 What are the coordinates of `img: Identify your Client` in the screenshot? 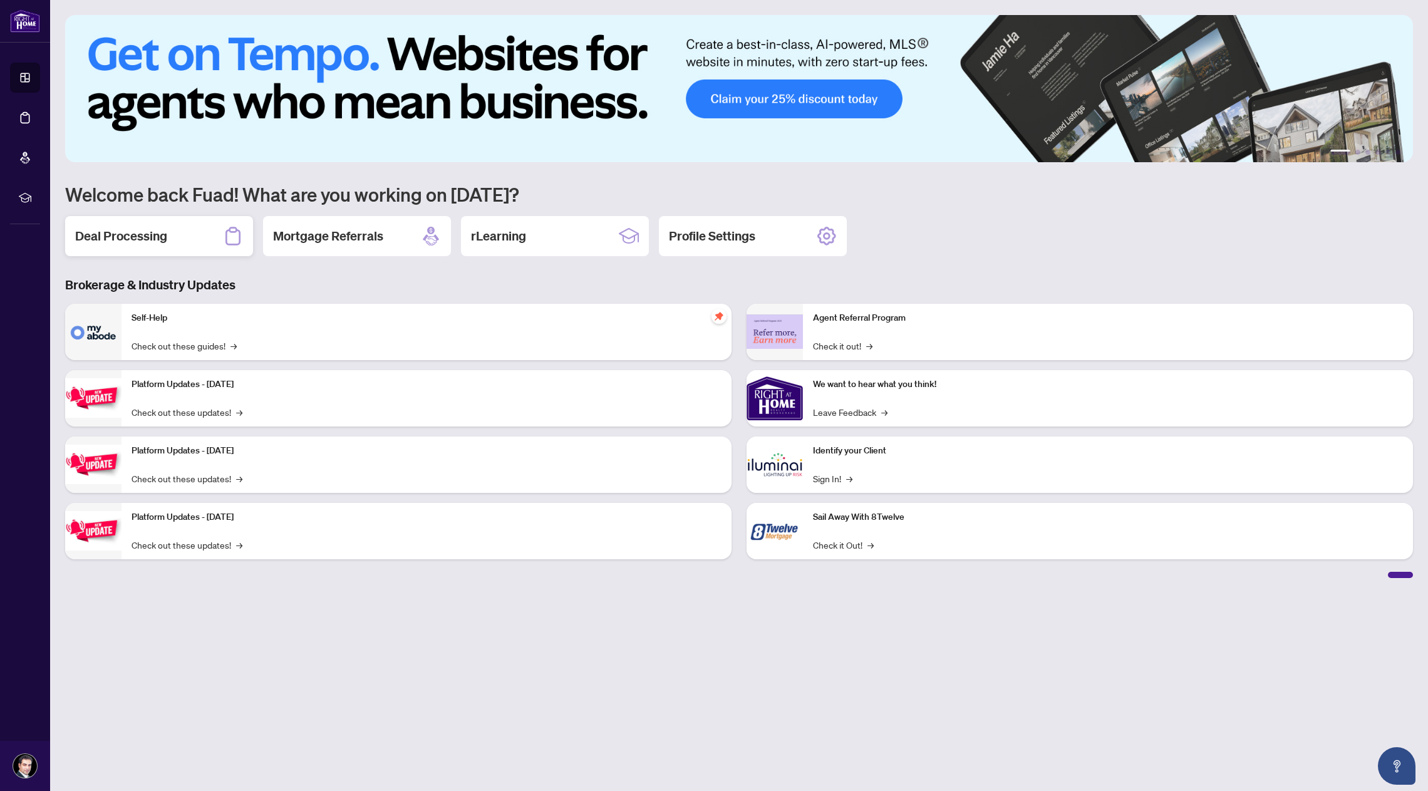 It's located at (775, 465).